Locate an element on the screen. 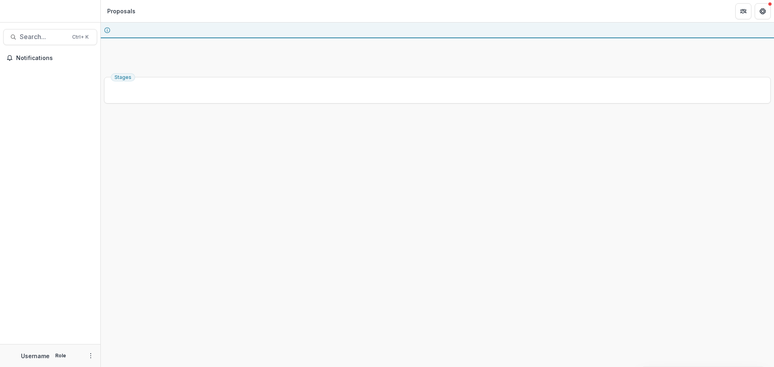  p: Role is located at coordinates (60, 356).